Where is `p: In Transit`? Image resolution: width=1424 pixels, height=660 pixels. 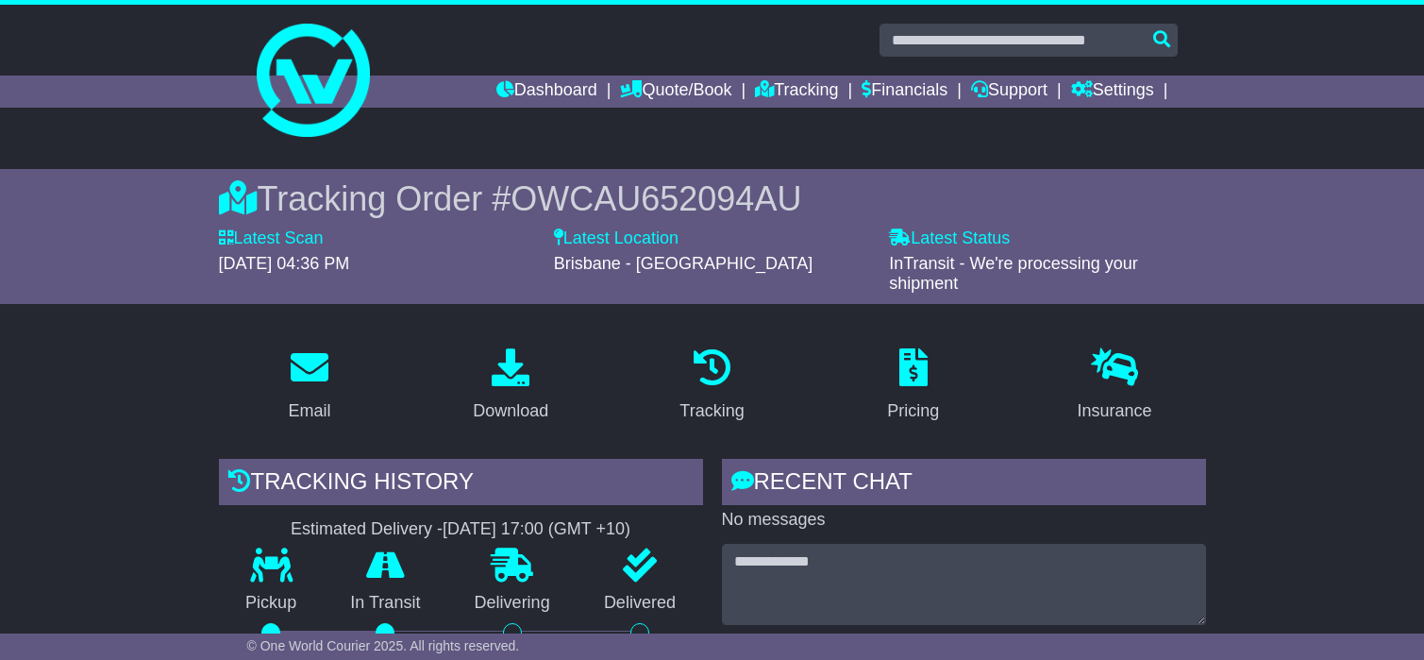
p: In Transit is located at coordinates (385, 603).